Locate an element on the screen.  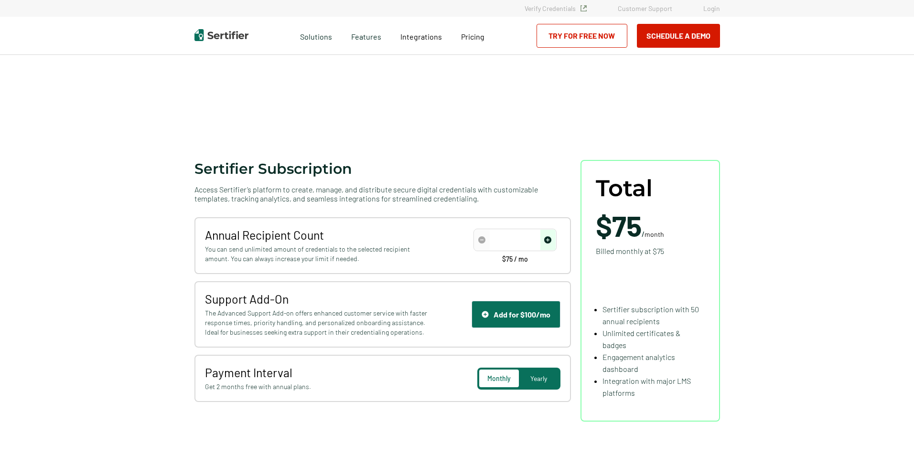
span: Access Sertifier’s platform to create, manage, and distribute secure digital credentials with cus... is located at coordinates (383, 194).